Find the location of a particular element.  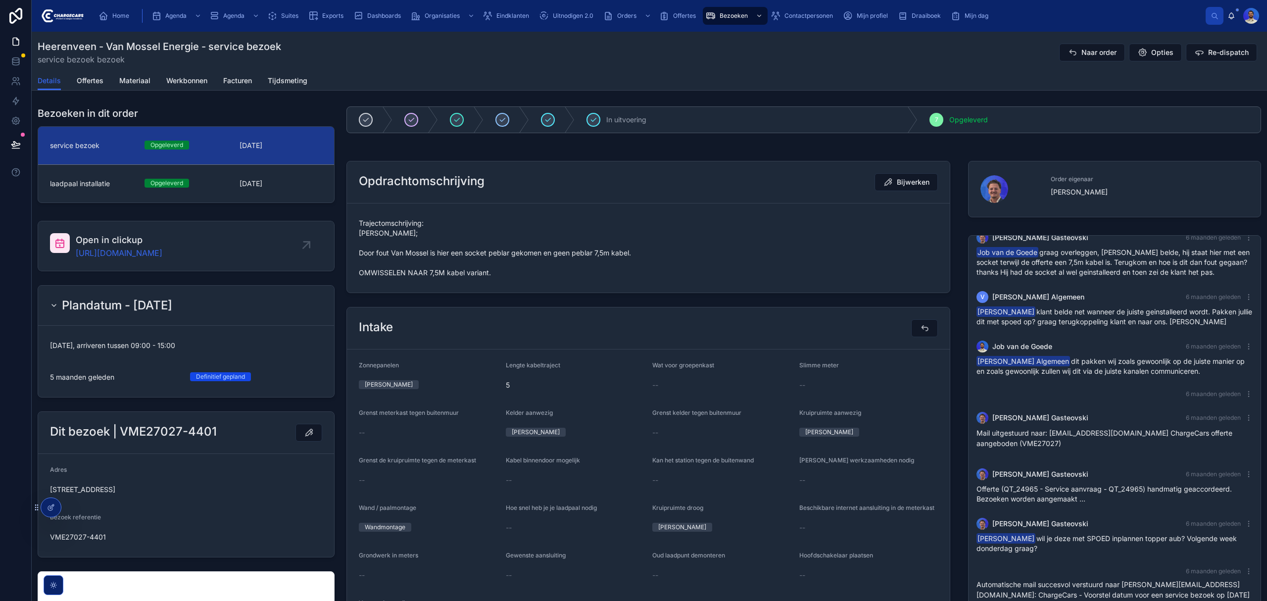

span: Eindklanten is located at coordinates (513, 16).